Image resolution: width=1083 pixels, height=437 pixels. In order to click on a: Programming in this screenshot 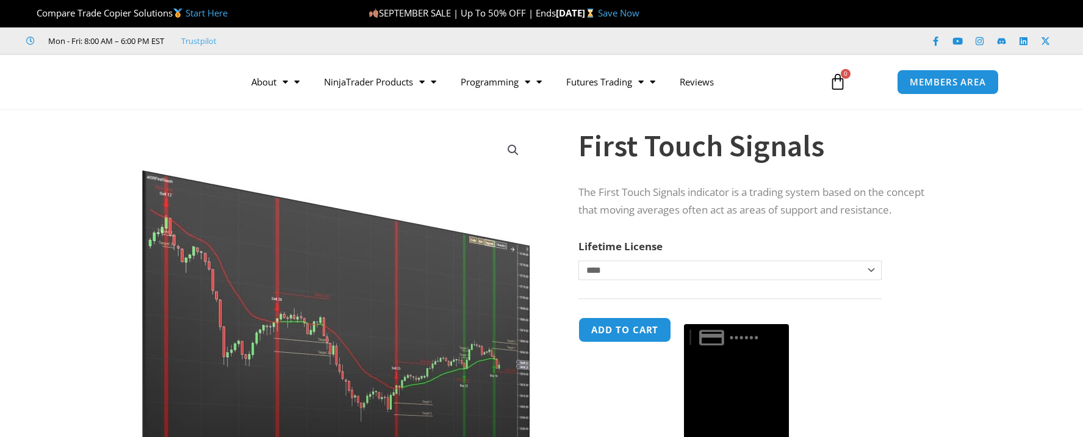, I will do `click(501, 82)`.